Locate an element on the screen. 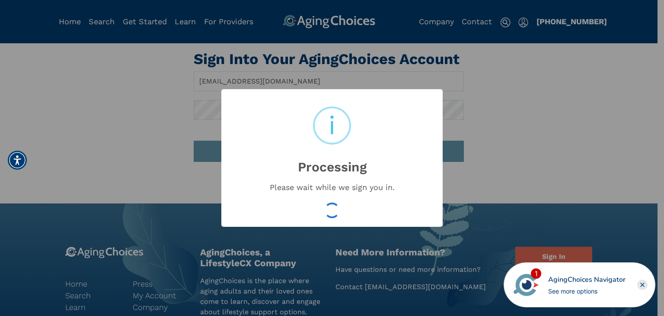  h2: Processing is located at coordinates (332, 162).